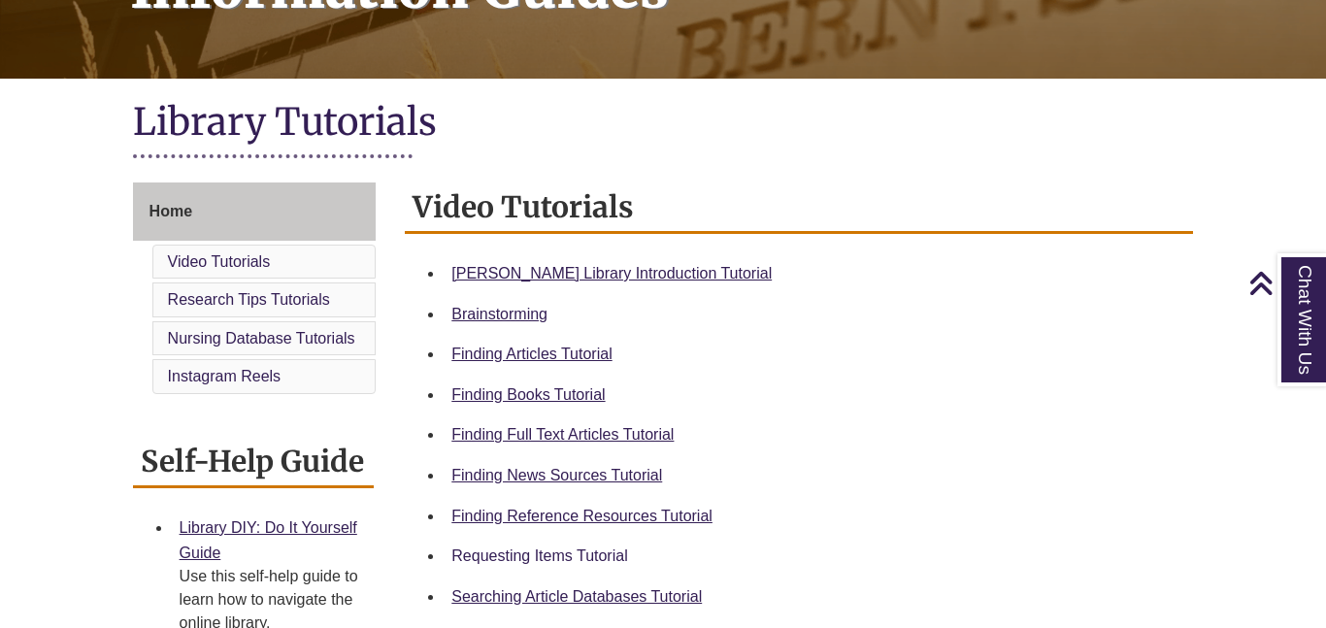 The image size is (1326, 628). Describe the element at coordinates (562, 434) in the screenshot. I see `a: Finding Full Text Articles Tutorial` at that location.